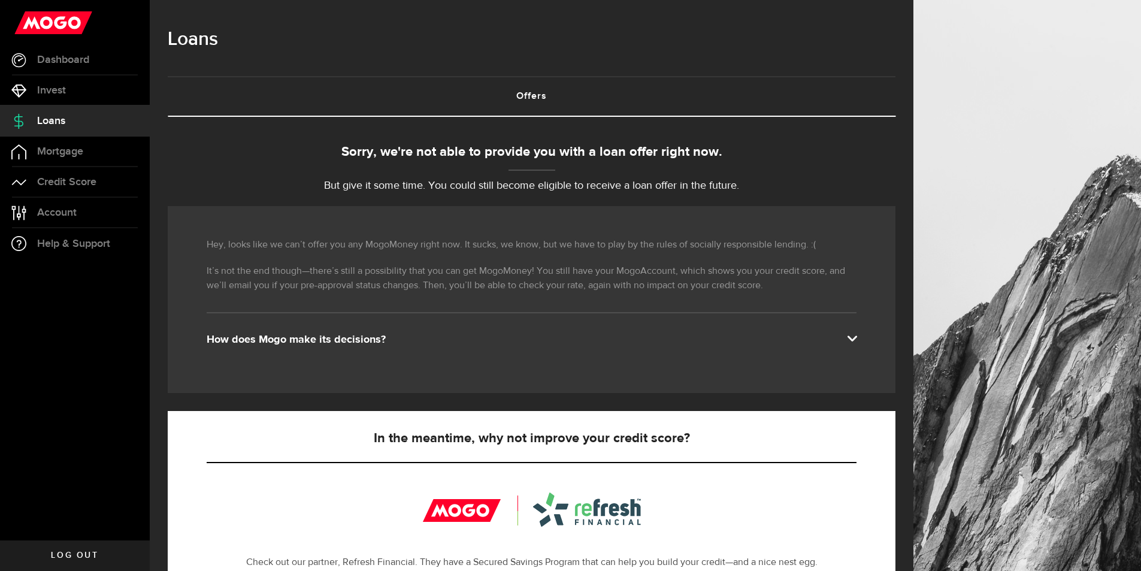  I want to click on div: How does Mogo make its decisions?, so click(531, 340).